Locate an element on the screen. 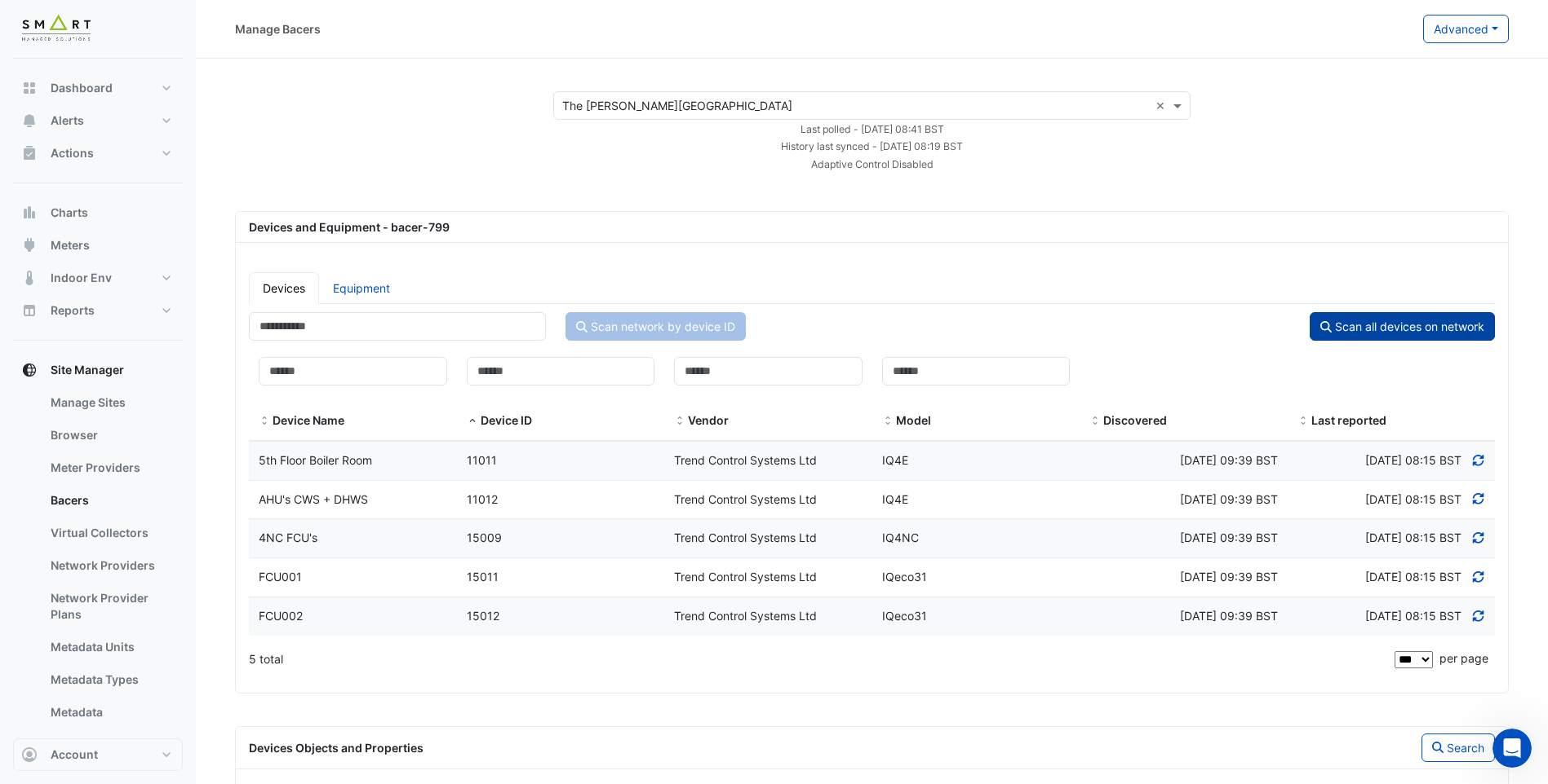 Image resolution: width=1548 pixels, height=784 pixels. a: Network Provider Plans is located at coordinates (110, 606).